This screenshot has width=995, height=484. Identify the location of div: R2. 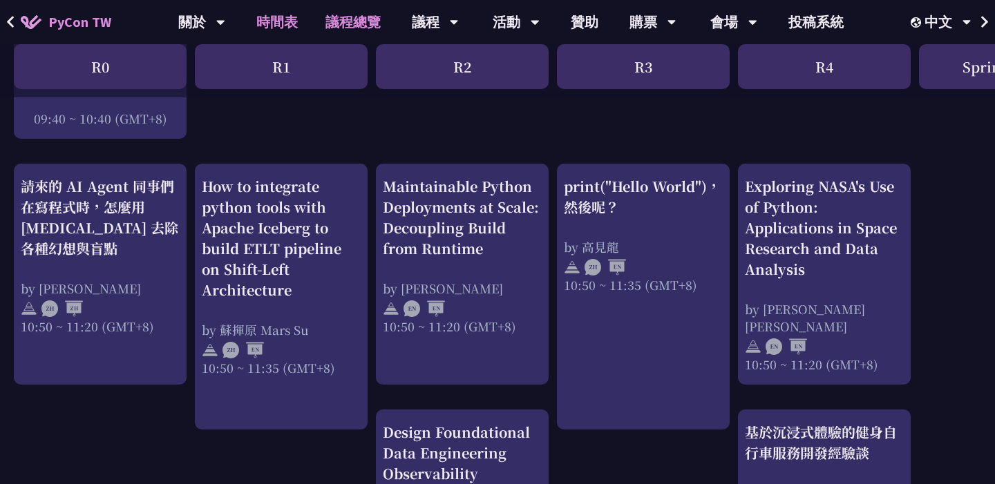
(462, 66).